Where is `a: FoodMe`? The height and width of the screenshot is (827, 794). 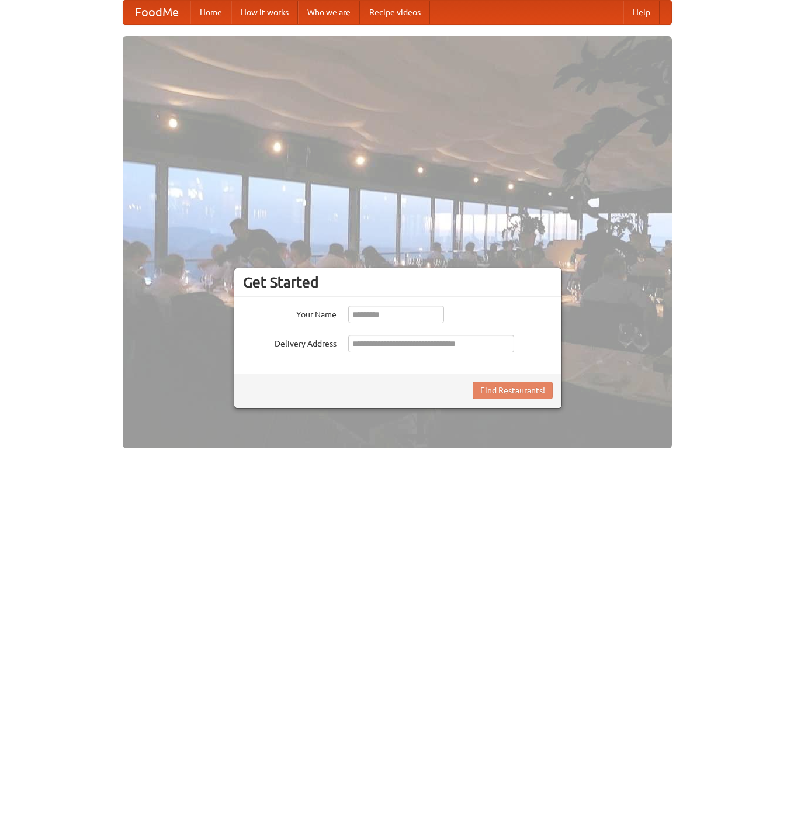 a: FoodMe is located at coordinates (157, 12).